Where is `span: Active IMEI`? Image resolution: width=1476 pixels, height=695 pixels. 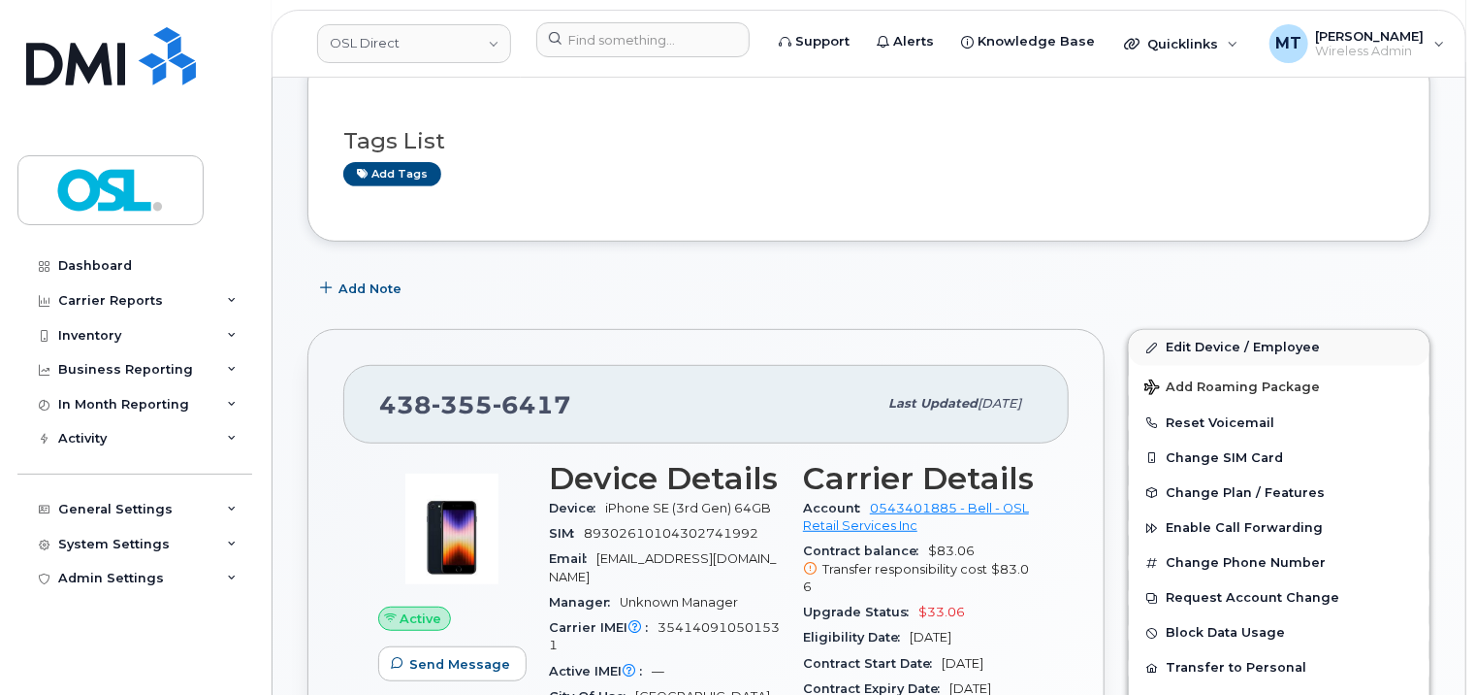 span: Active IMEI is located at coordinates (600, 670).